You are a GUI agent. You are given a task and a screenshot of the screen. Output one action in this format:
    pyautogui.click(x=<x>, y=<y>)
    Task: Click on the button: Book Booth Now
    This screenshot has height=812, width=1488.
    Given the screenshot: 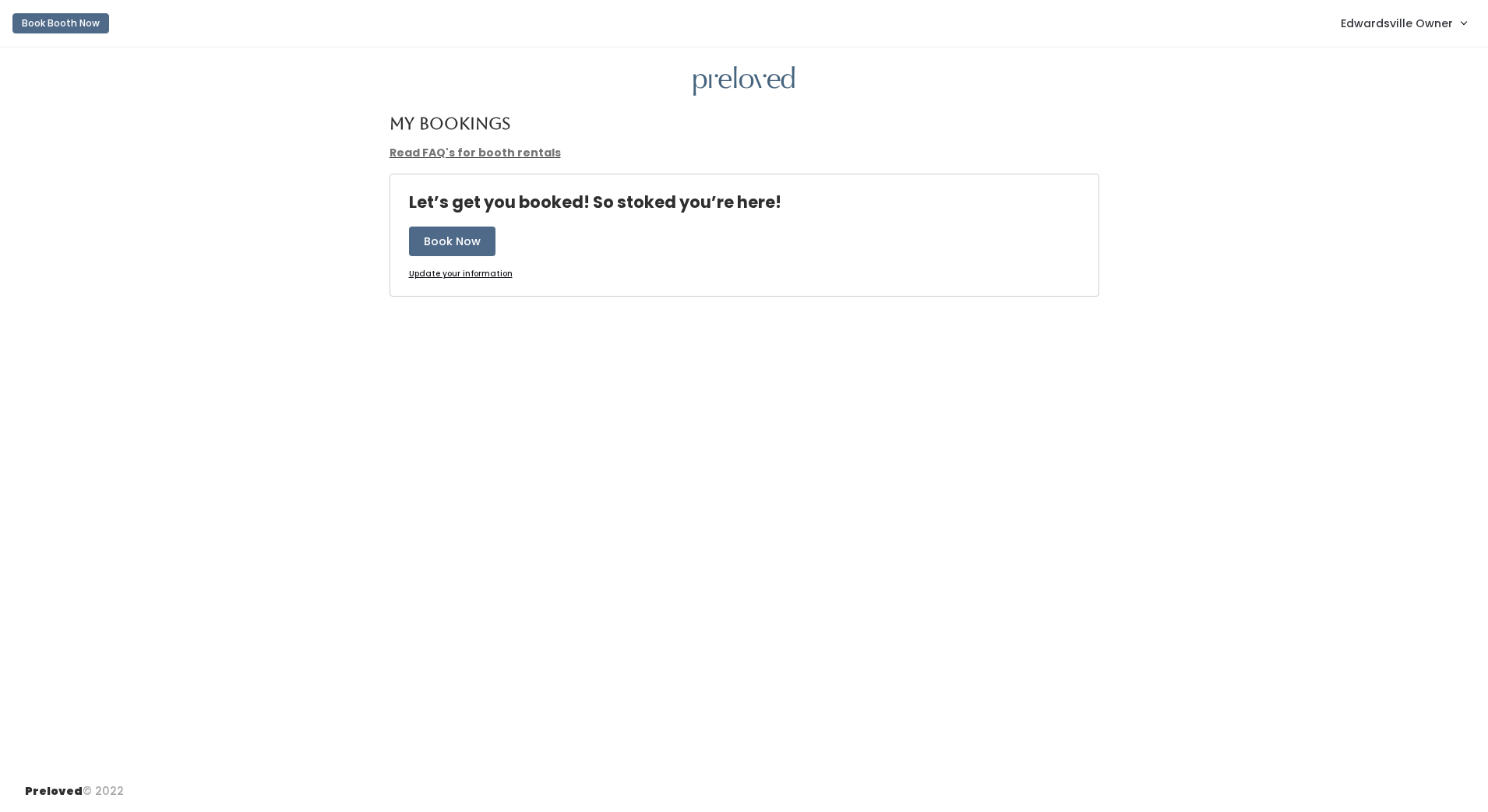 What is the action you would take?
    pyautogui.click(x=61, y=23)
    